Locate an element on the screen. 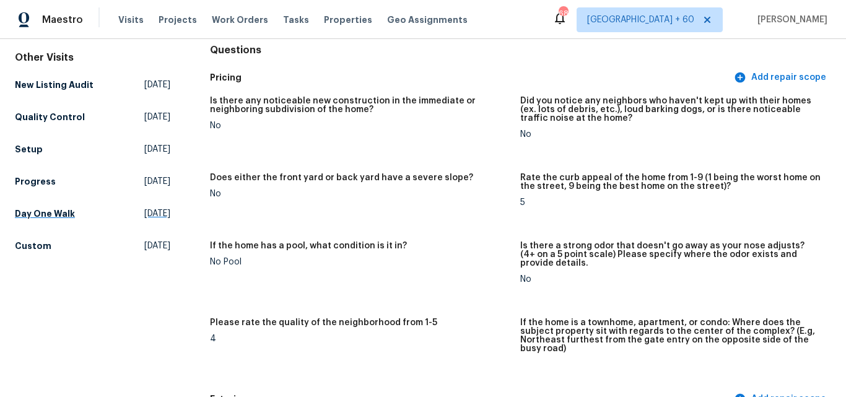 This screenshot has height=397, width=846. h5: Please rate the quality of the neighborhood from 1-5 is located at coordinates (323, 323).